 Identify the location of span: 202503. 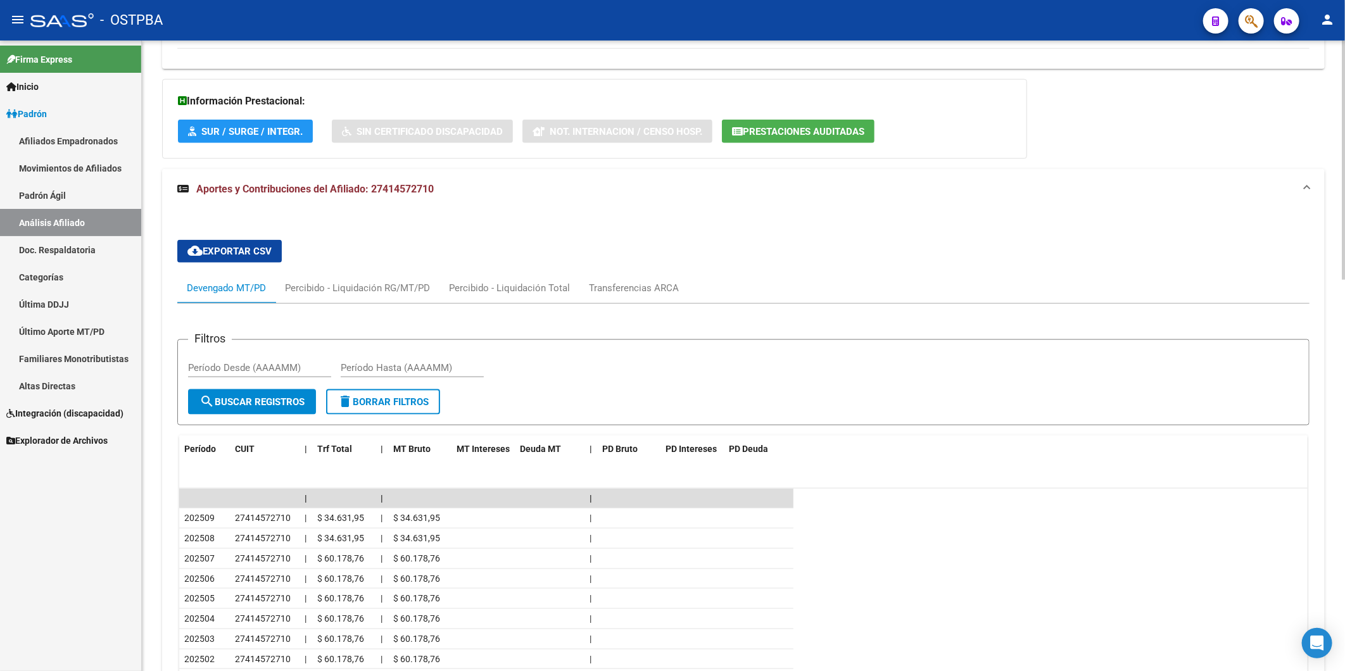
(199, 639).